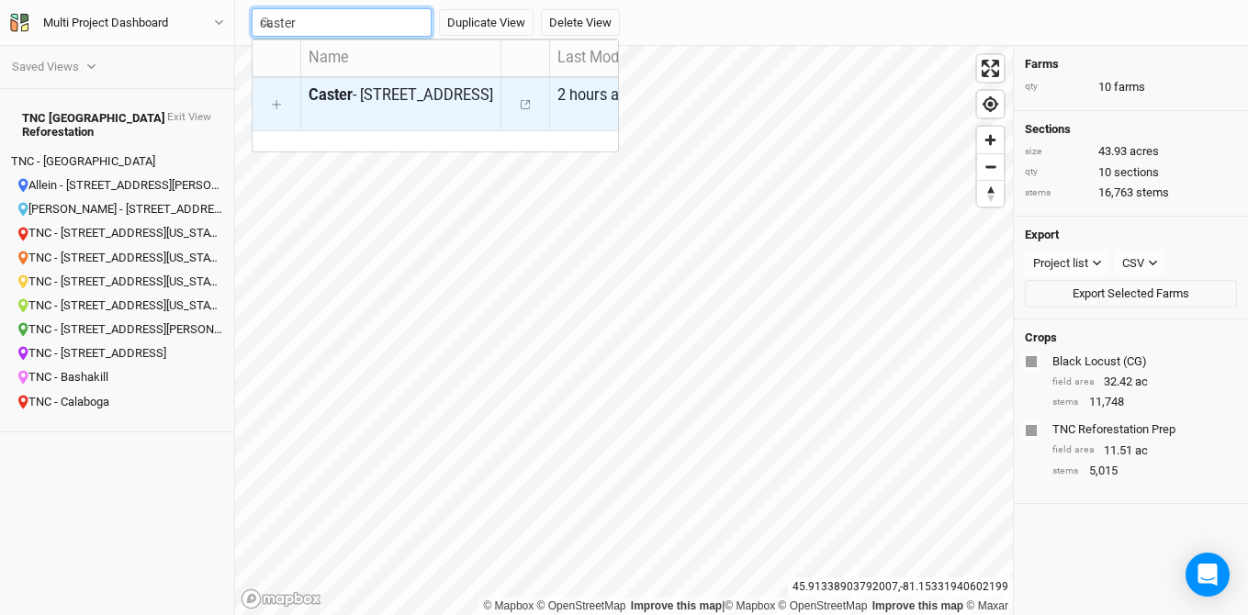 This screenshot has width=1248, height=615. What do you see at coordinates (1139, 263) in the screenshot?
I see `button: CSV` at bounding box center [1139, 263].